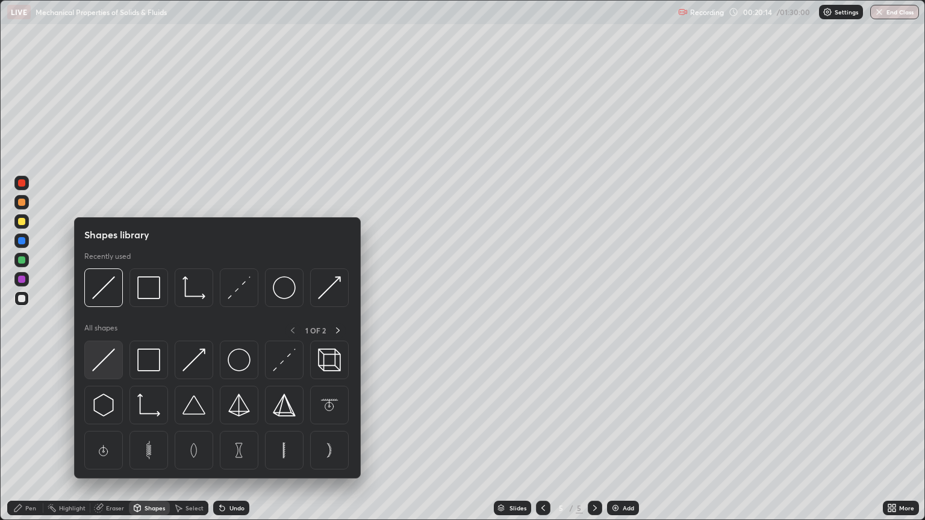  I want to click on p: 1 OF 2, so click(316, 331).